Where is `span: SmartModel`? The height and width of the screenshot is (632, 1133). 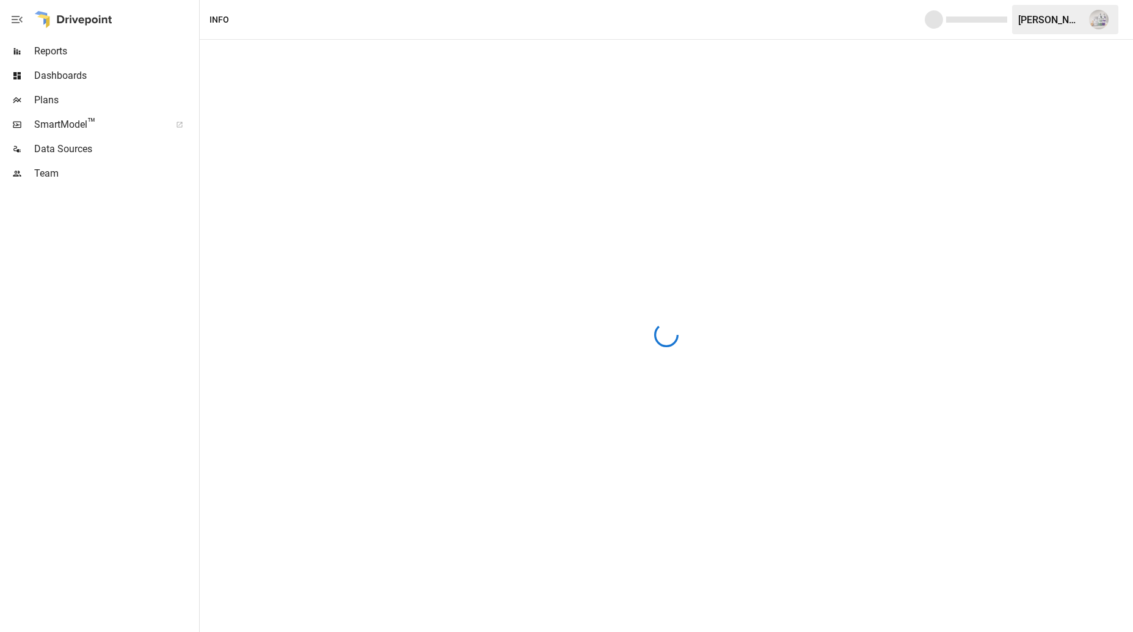
span: SmartModel is located at coordinates (98, 125).